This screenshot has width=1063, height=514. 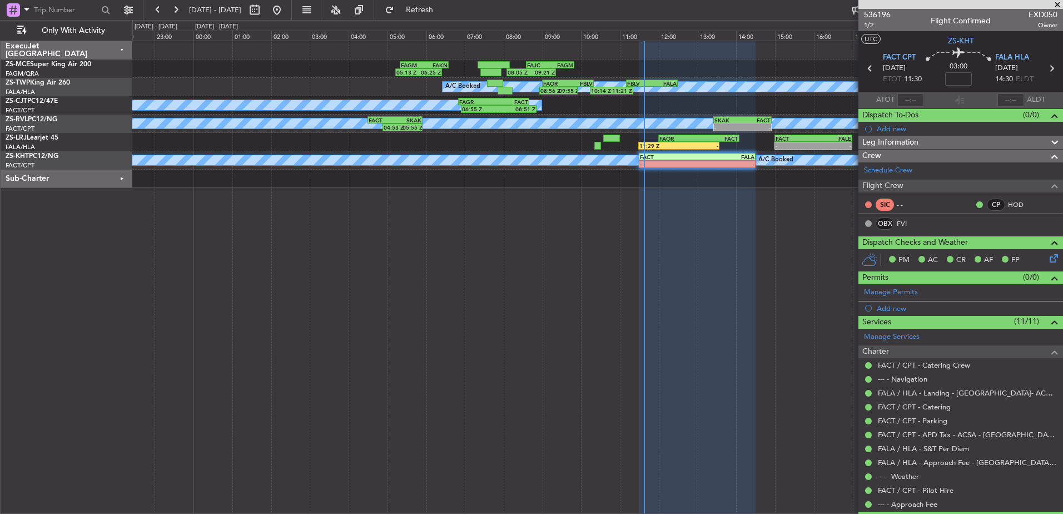 I want to click on a: ZS-CJTPC12/47E, so click(x=32, y=101).